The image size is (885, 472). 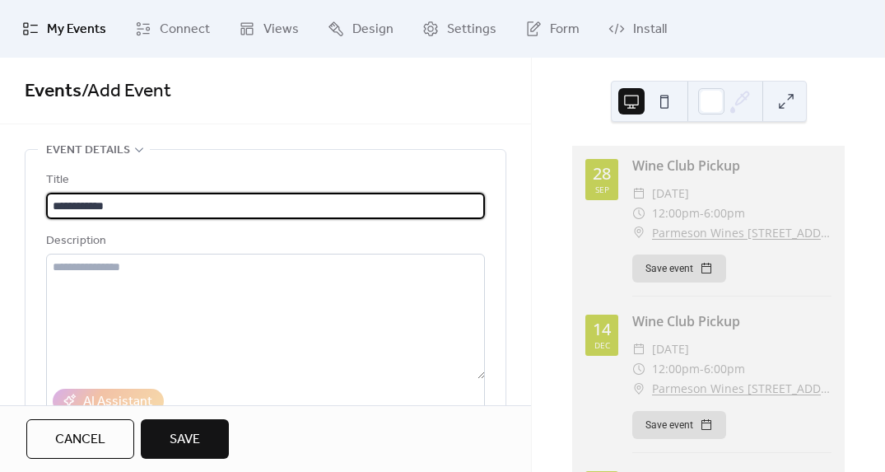 What do you see at coordinates (126, 91) in the screenshot?
I see `span: / Add Event` at bounding box center [126, 91].